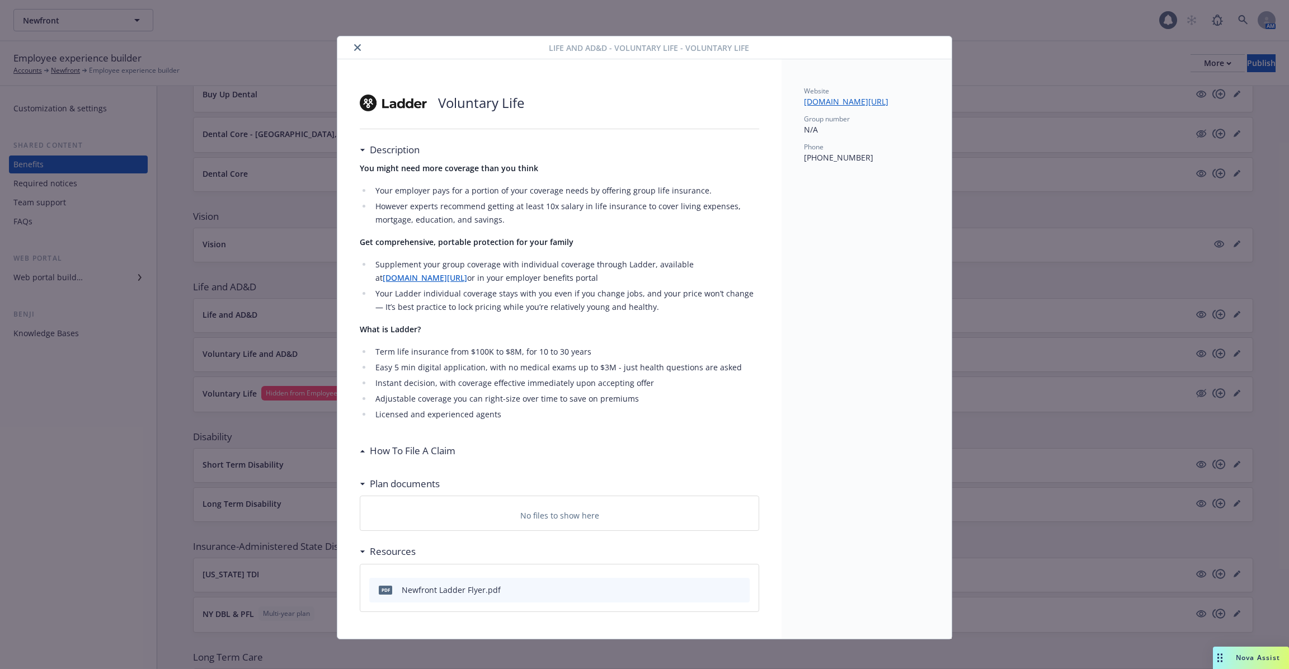 The width and height of the screenshot is (1289, 669). I want to click on h3: How To File A Claim, so click(412, 451).